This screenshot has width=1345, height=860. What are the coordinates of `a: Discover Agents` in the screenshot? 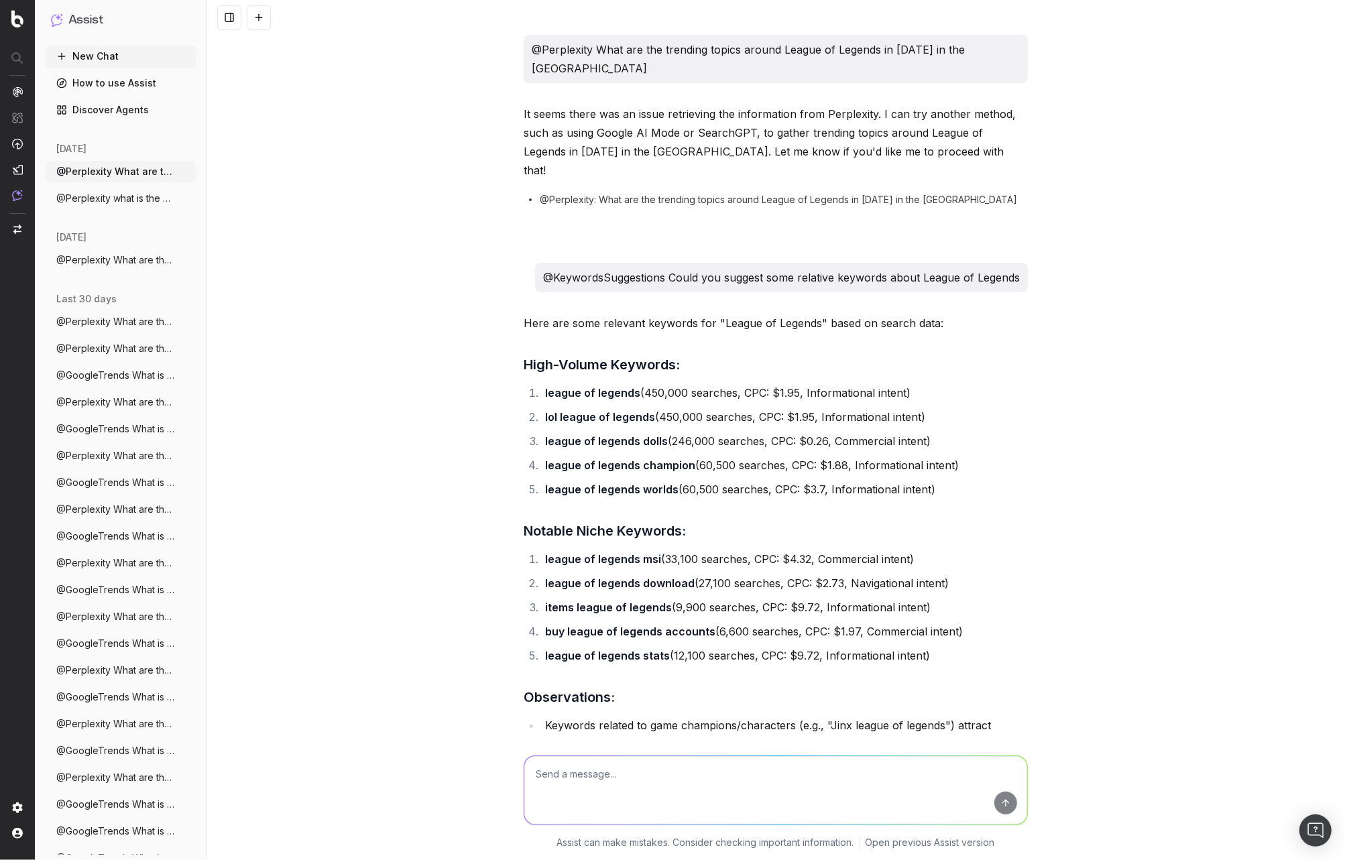 It's located at (121, 110).